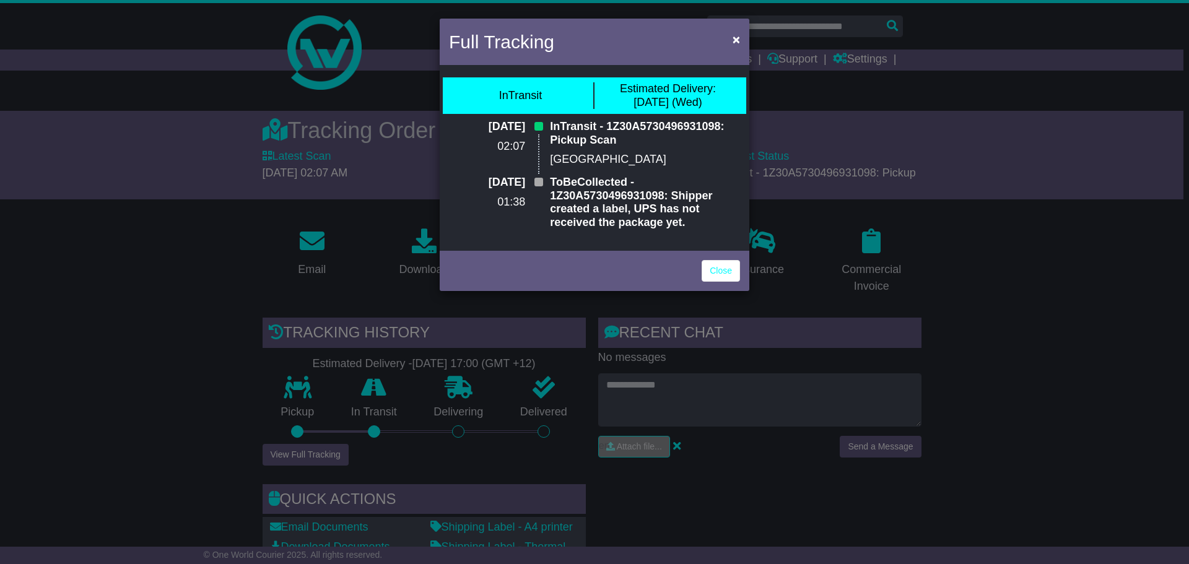  Describe the element at coordinates (520, 96) in the screenshot. I see `div: InTransit` at that location.